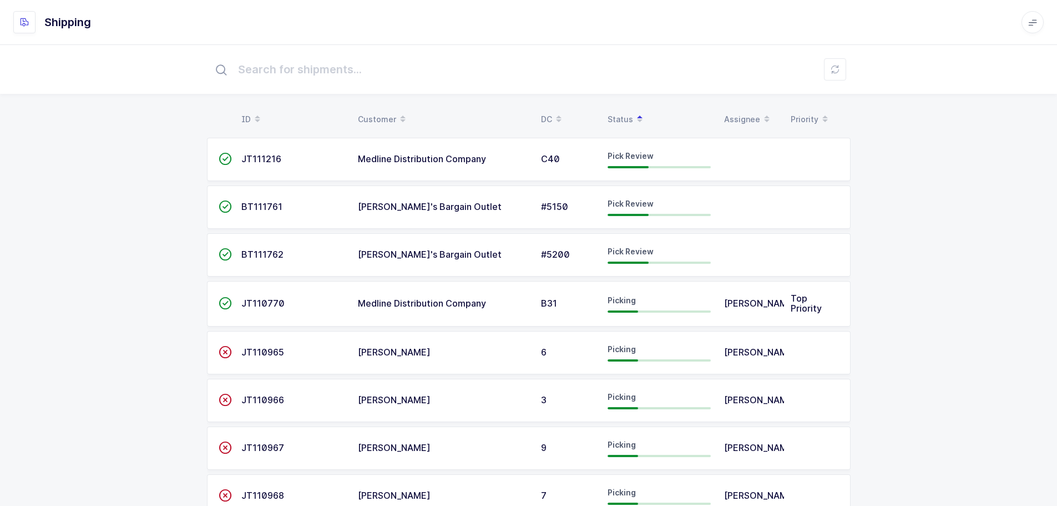 This screenshot has width=1057, height=506. What do you see at coordinates (261, 159) in the screenshot?
I see `span: JT111216` at bounding box center [261, 159].